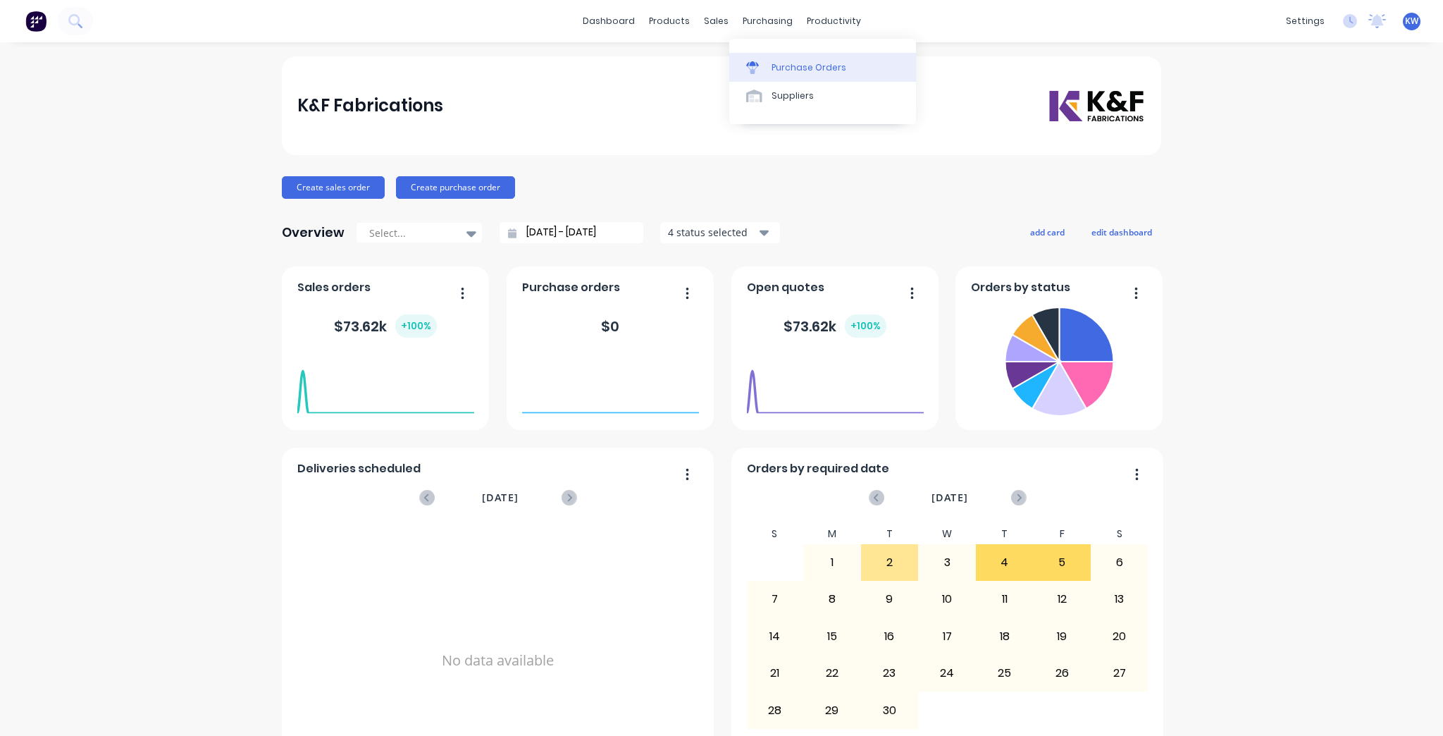 Image resolution: width=1443 pixels, height=736 pixels. Describe the element at coordinates (609, 21) in the screenshot. I see `a: dashboard` at that location.